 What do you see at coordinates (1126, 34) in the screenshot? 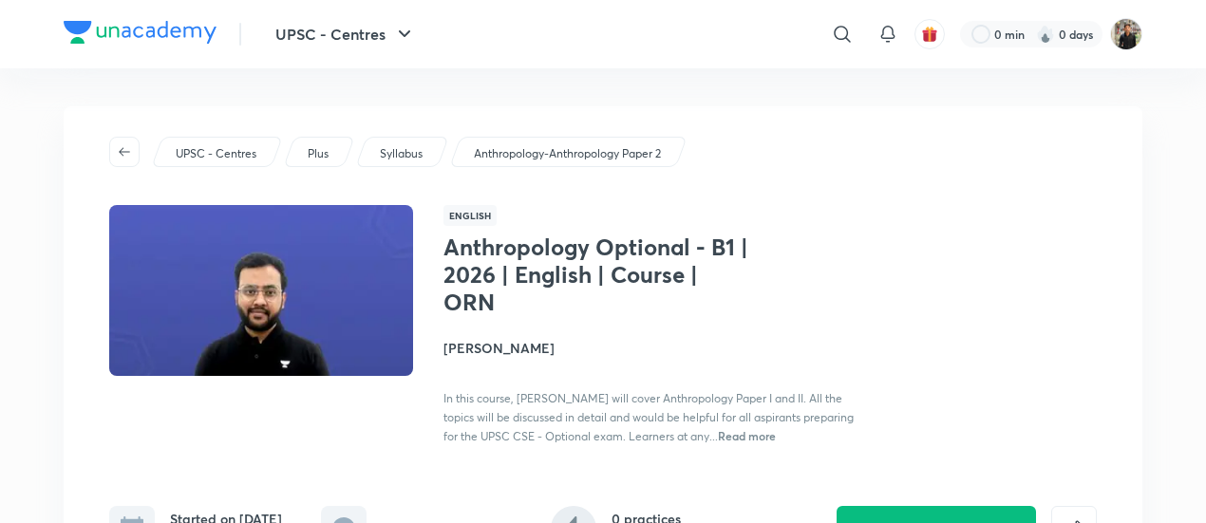
I see `img: Yudhishthir` at bounding box center [1126, 34].